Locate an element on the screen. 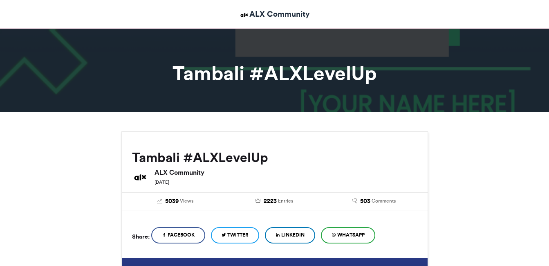 The image size is (549, 266). a: LinkedIn is located at coordinates (290, 235).